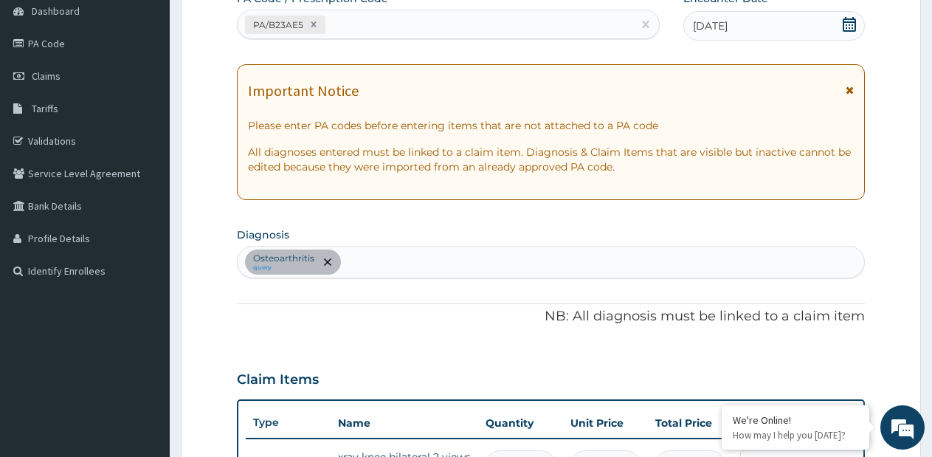  I want to click on div: Minimize live chat window, so click(260, 25).